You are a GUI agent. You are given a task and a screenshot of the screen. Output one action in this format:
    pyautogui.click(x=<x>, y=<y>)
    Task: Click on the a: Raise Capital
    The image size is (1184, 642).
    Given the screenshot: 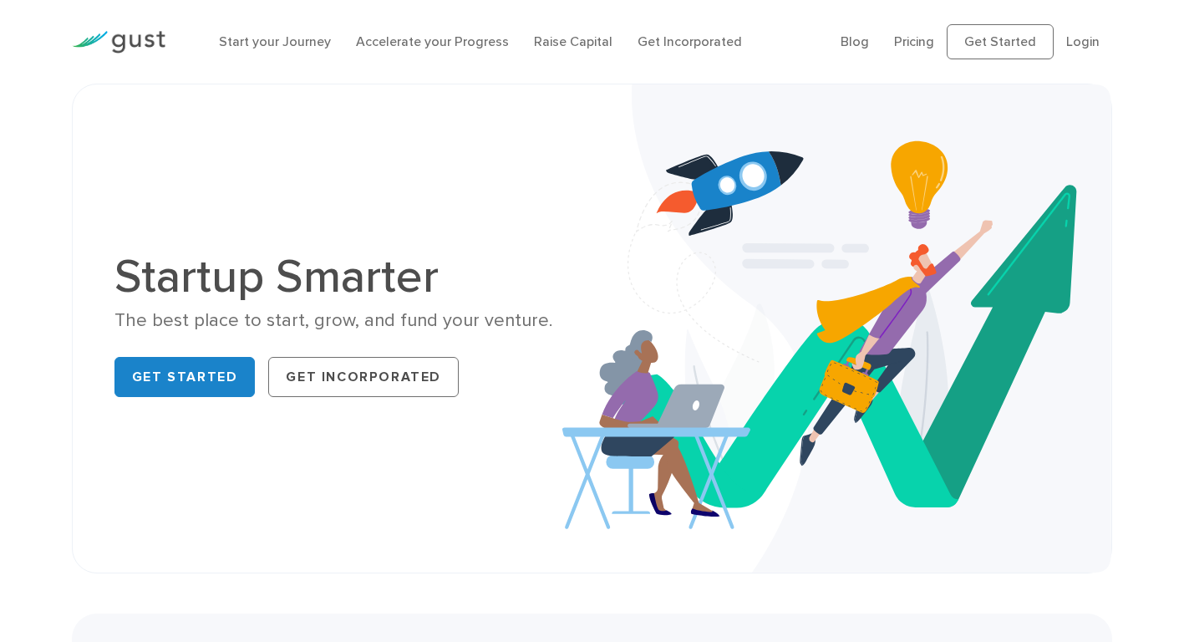 What is the action you would take?
    pyautogui.click(x=573, y=41)
    